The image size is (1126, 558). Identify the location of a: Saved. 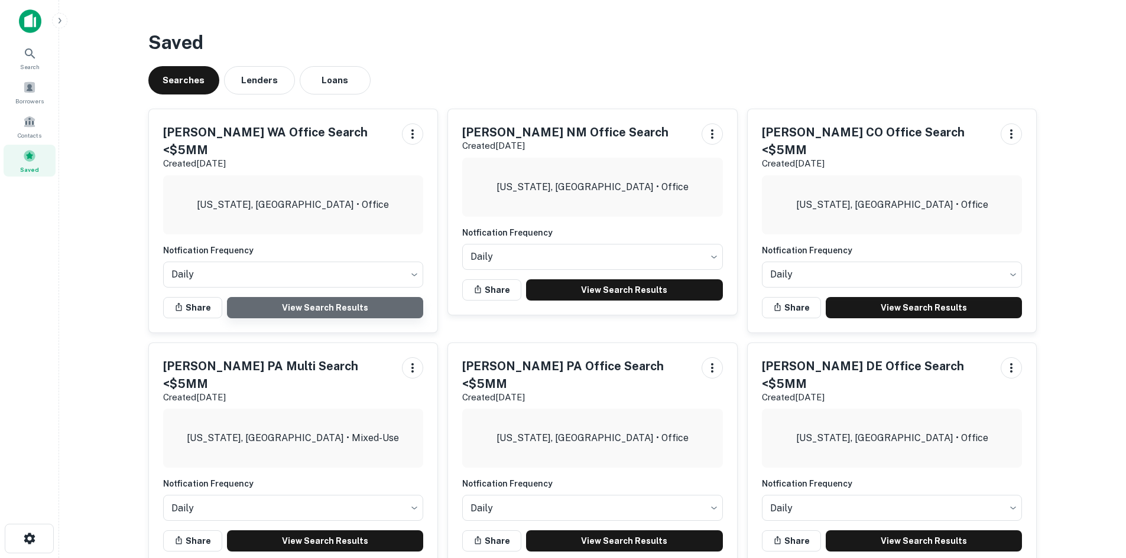
(30, 161).